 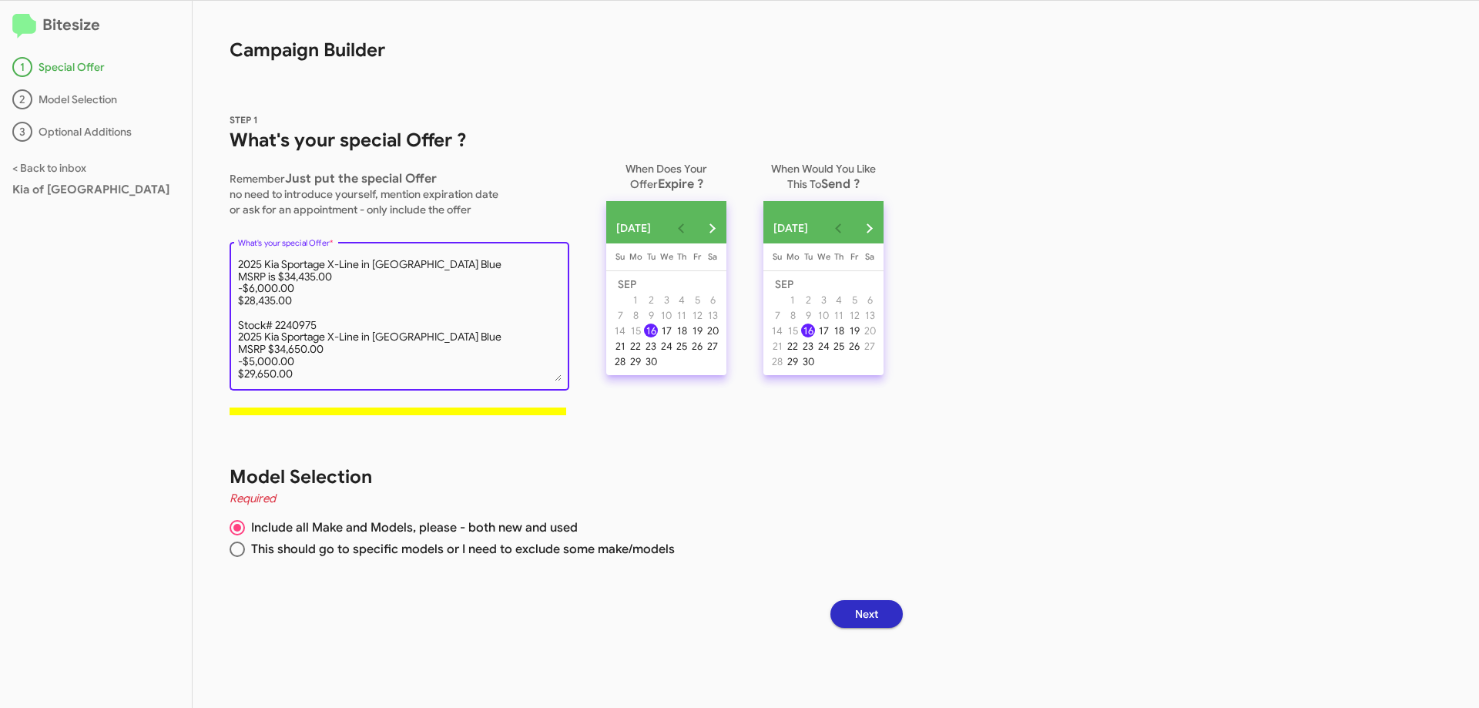 What do you see at coordinates (666, 331) in the screenshot?
I see `div: 17` at bounding box center [666, 331].